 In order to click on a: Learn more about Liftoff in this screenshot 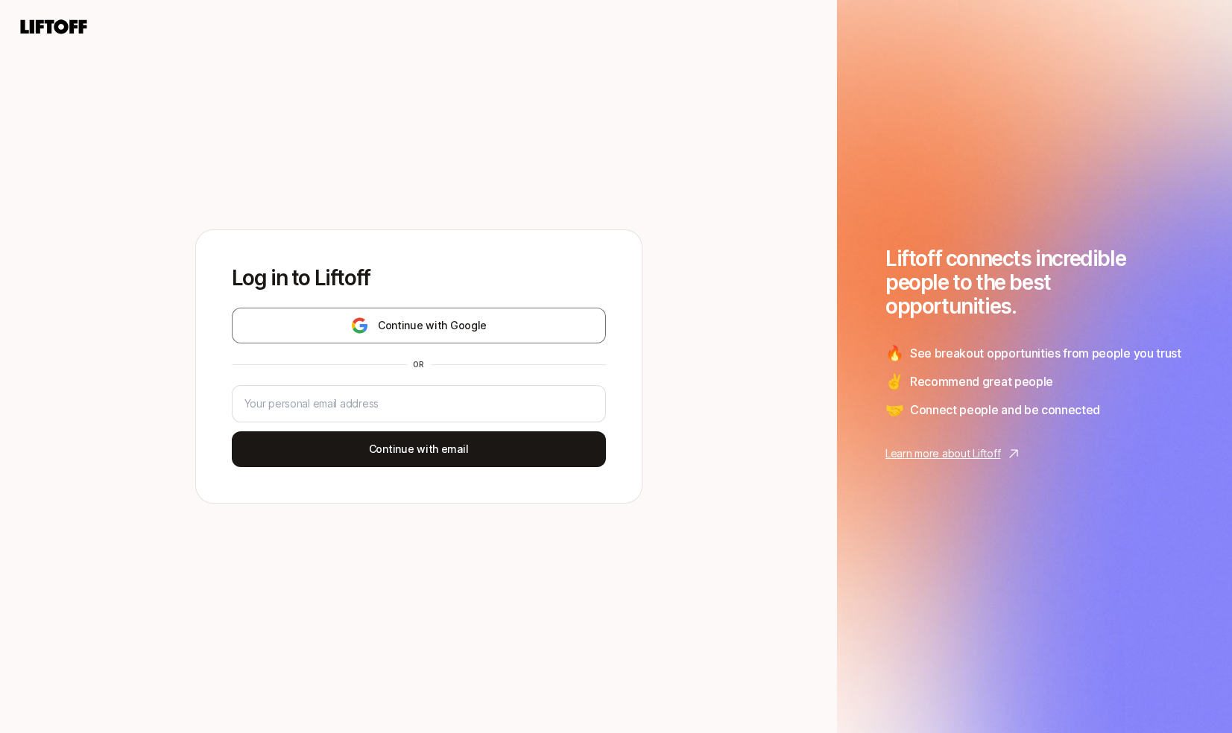, I will do `click(1034, 454)`.